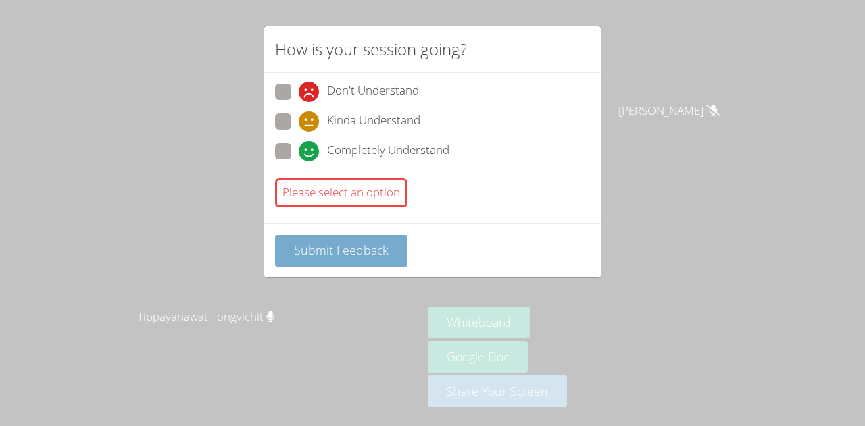 This screenshot has height=426, width=865. What do you see at coordinates (341, 192) in the screenshot?
I see `div: Please select an option` at bounding box center [341, 192].